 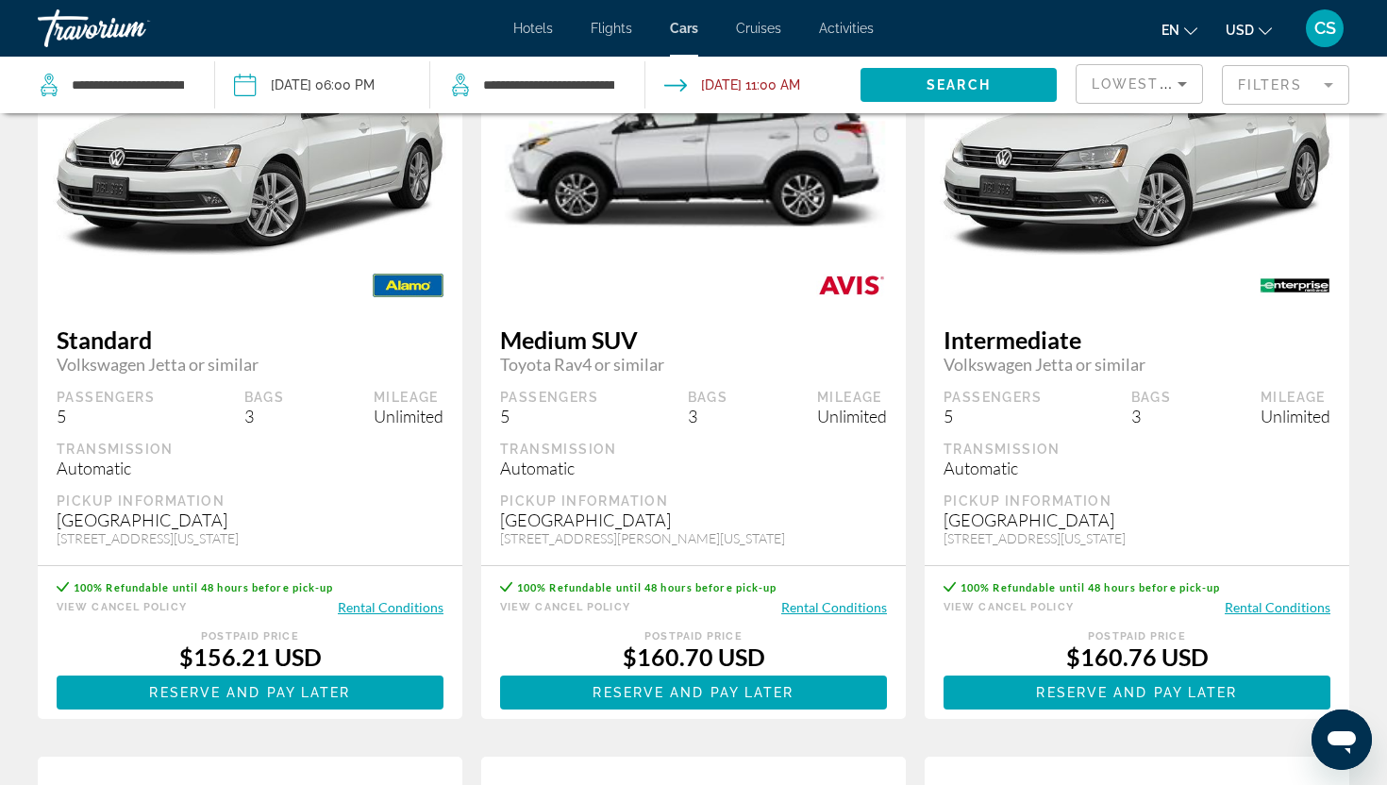 I want to click on span: USD, so click(x=1240, y=30).